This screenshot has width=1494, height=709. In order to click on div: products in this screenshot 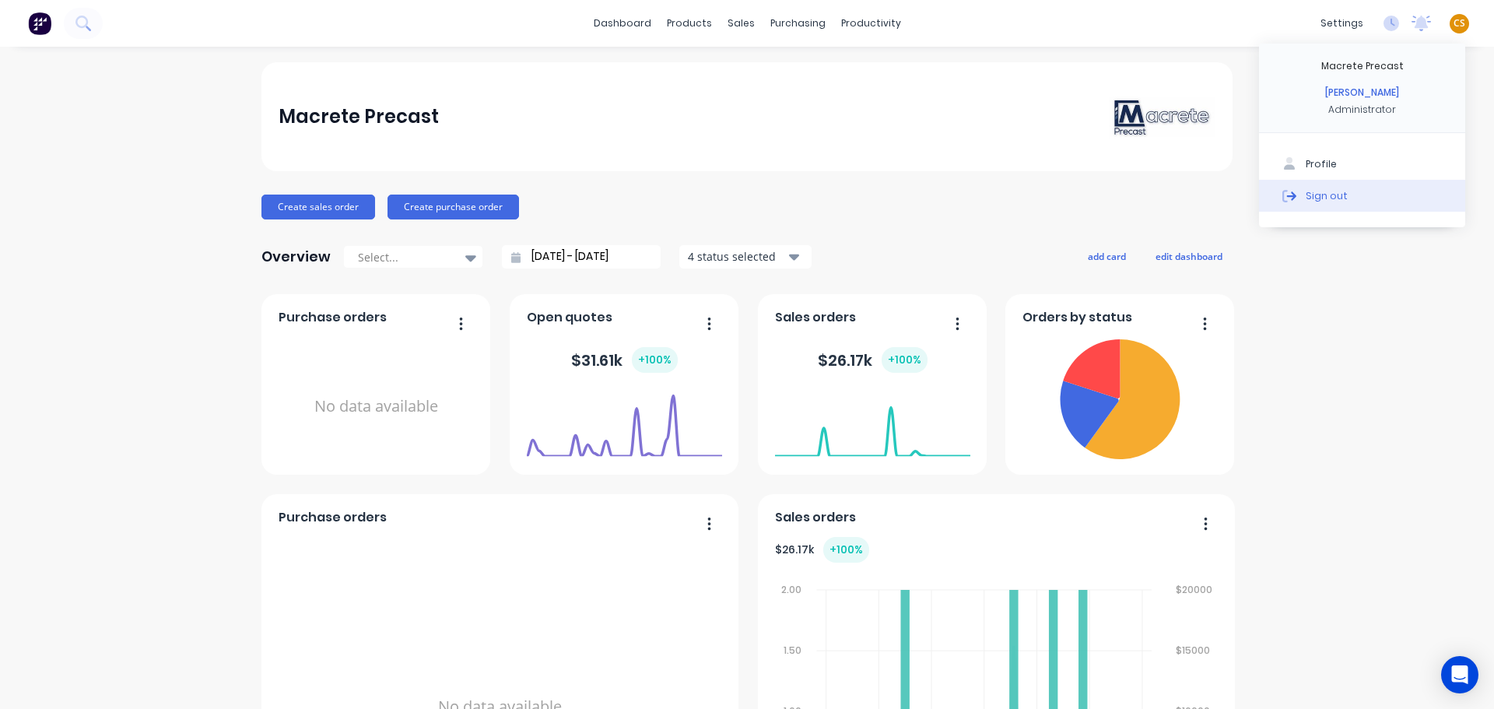, I will do `click(689, 23)`.